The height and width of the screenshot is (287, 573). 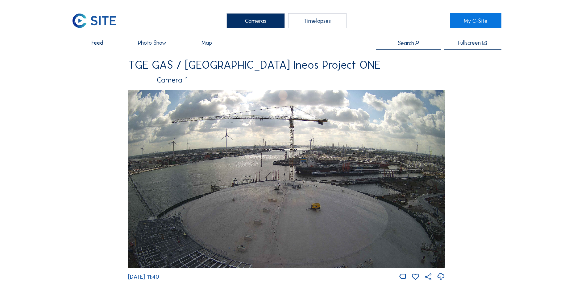 What do you see at coordinates (286, 180) in the screenshot?
I see `img: Image` at bounding box center [286, 180].